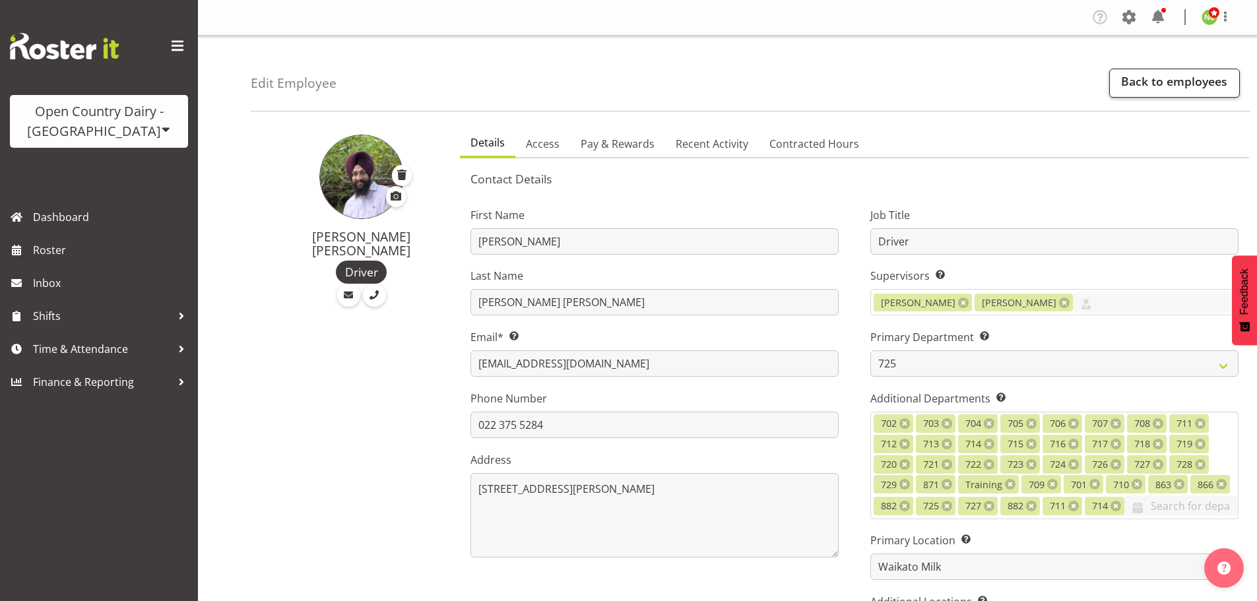 The image size is (1257, 601). I want to click on input: Email Address, so click(655, 364).